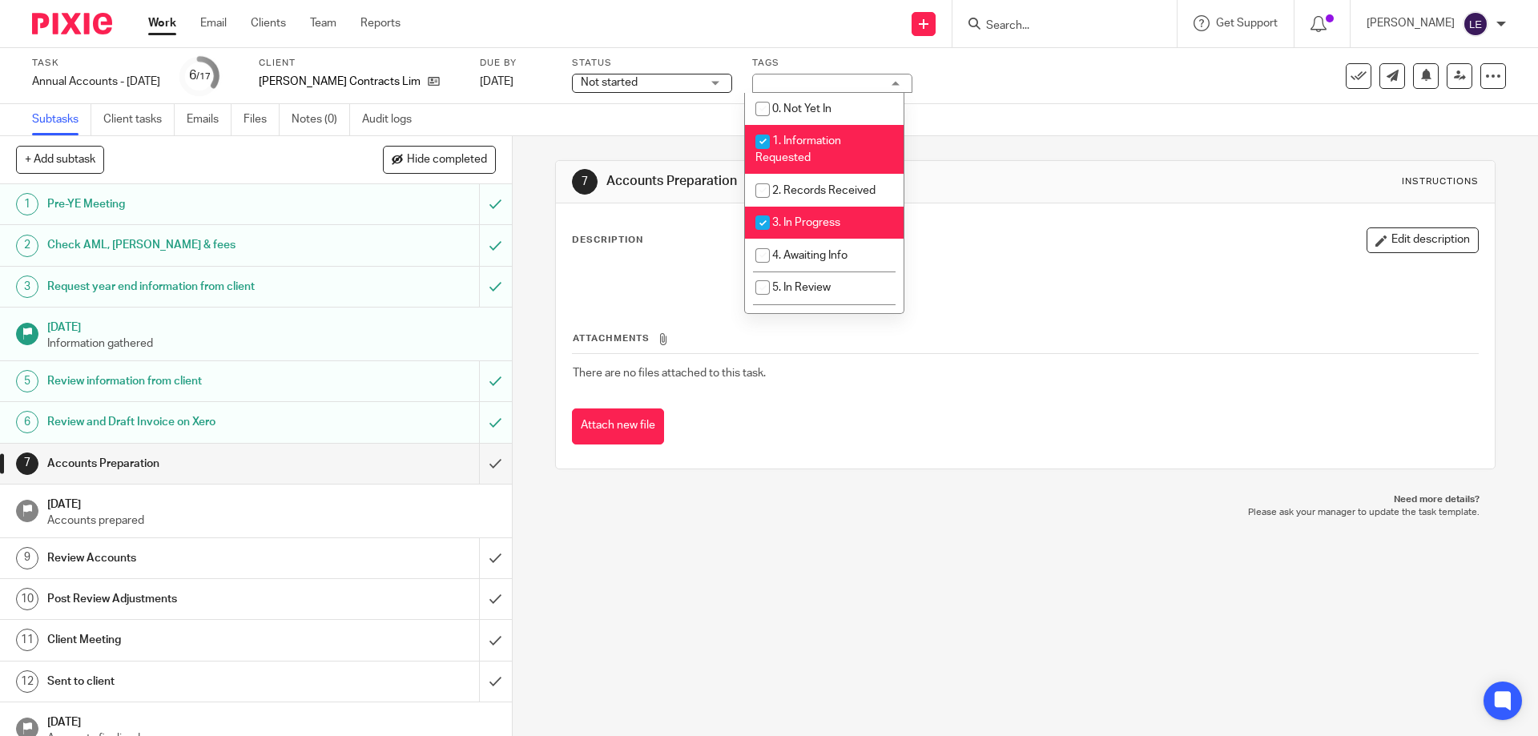  Describe the element at coordinates (186, 682) in the screenshot. I see `h1: Sent to client` at that location.